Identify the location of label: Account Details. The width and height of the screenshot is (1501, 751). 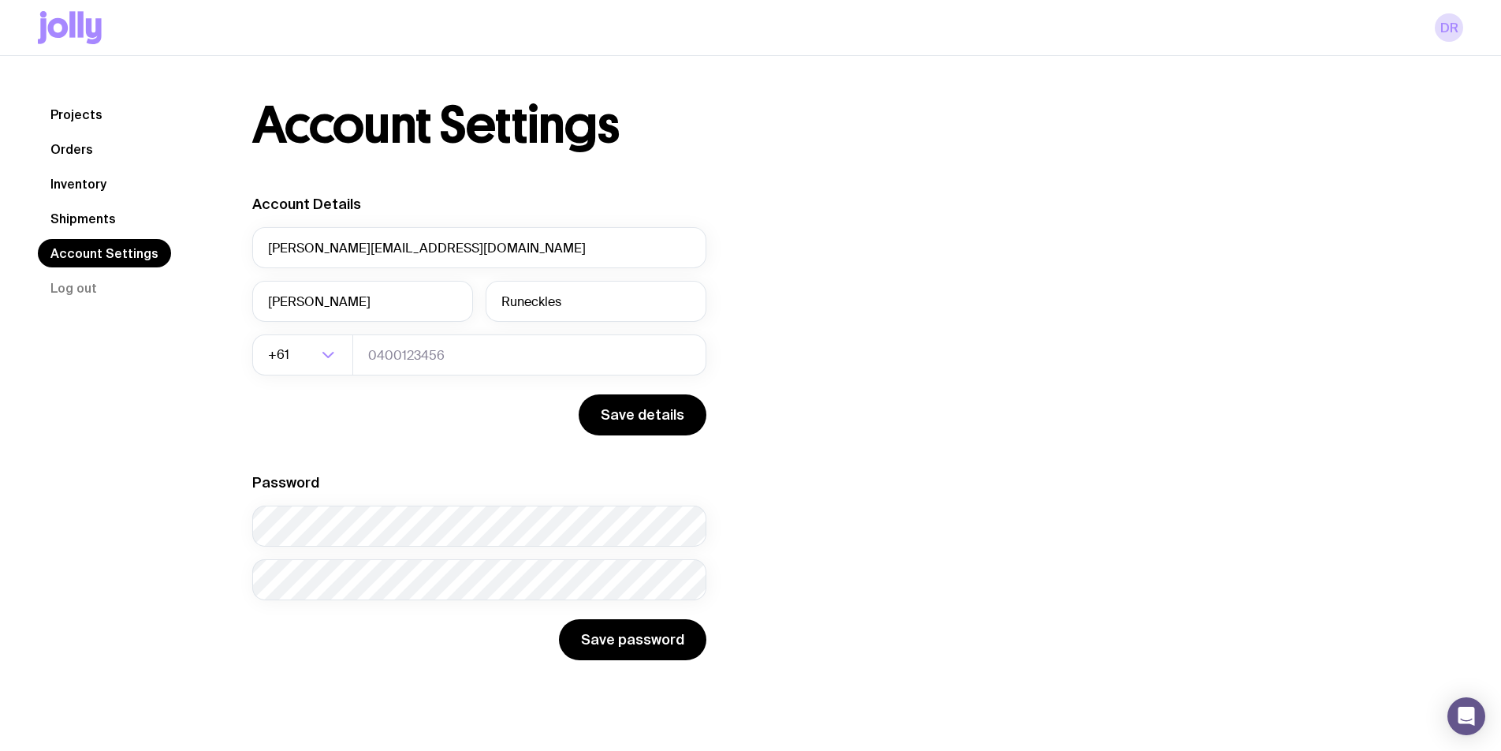
(307, 203).